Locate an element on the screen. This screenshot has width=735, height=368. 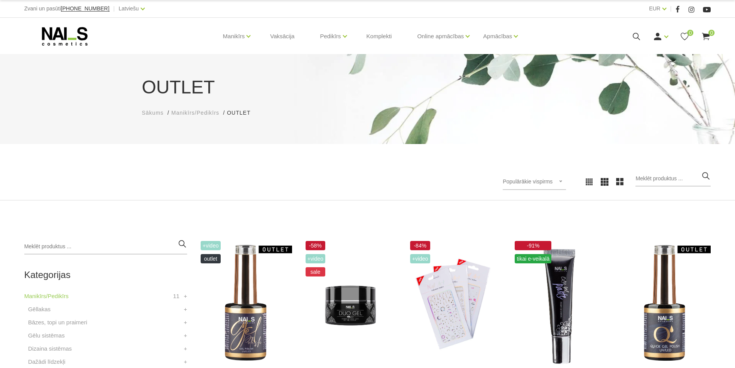
img: Profesionālās dizaina uzlīmes nagiem... is located at coordinates (454, 303).